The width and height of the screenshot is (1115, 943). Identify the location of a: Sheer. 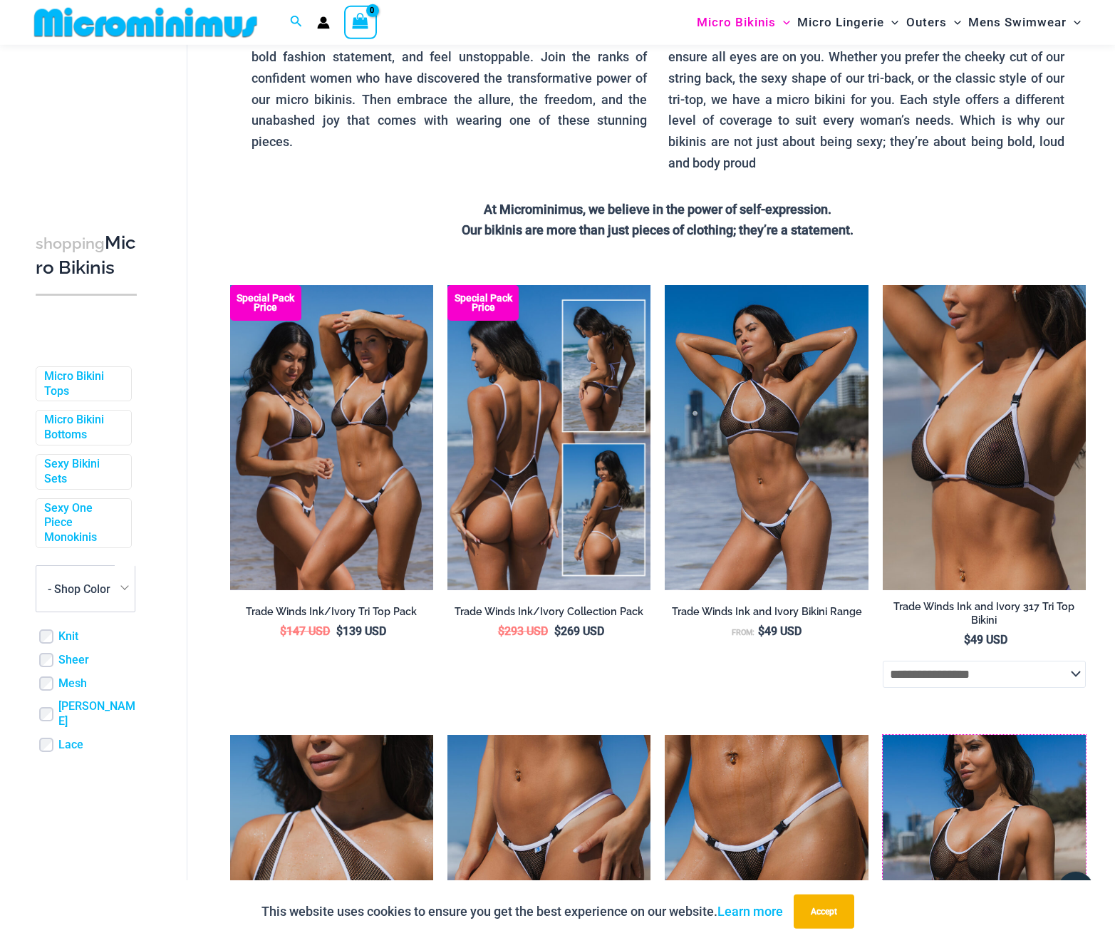
(73, 660).